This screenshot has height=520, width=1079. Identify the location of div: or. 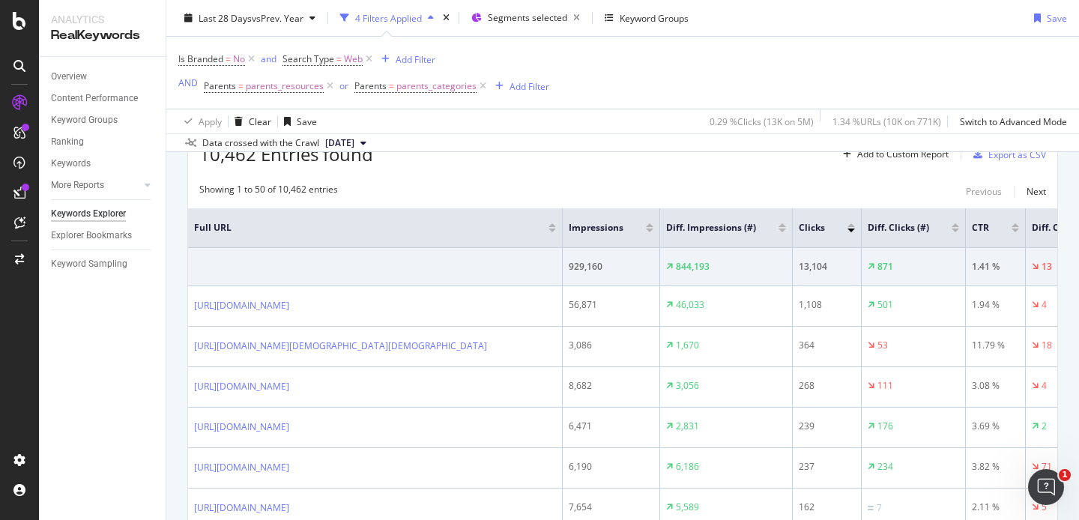
(344, 85).